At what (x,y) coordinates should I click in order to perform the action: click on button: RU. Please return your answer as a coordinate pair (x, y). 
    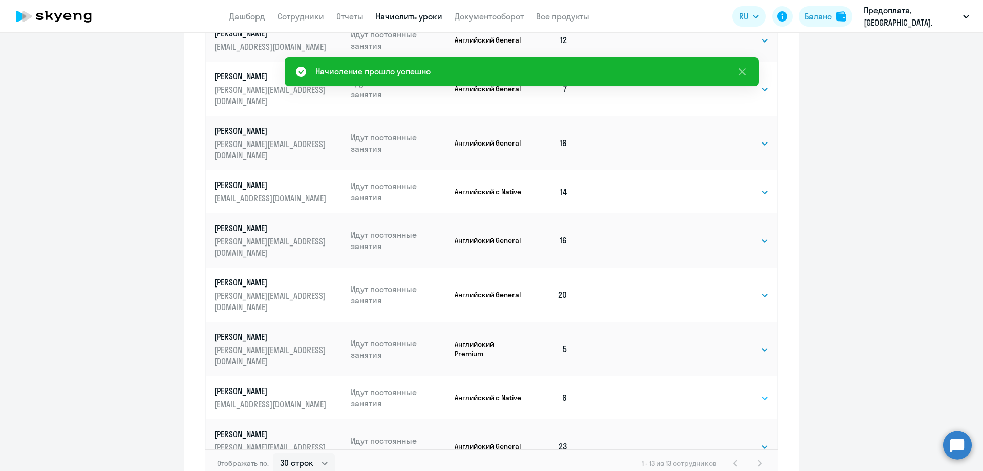
    Looking at the image, I should click on (749, 16).